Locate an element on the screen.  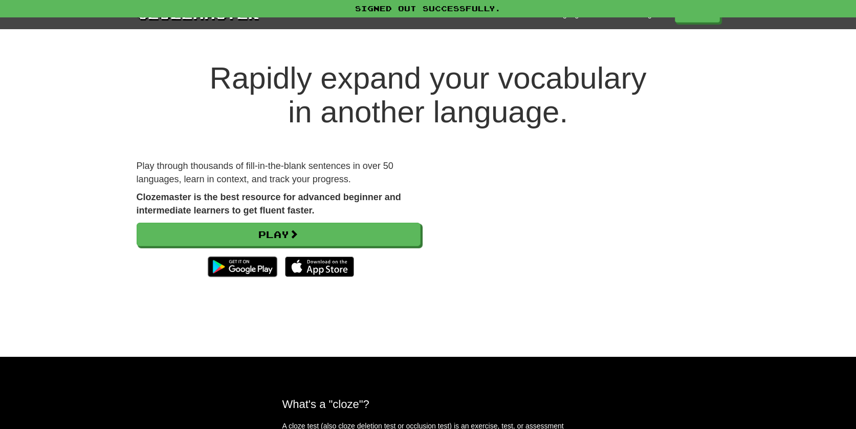
p: Play through thousands of fill-in-the-blank sentences in over 50 languages, learn in context, and... is located at coordinates (278, 172).